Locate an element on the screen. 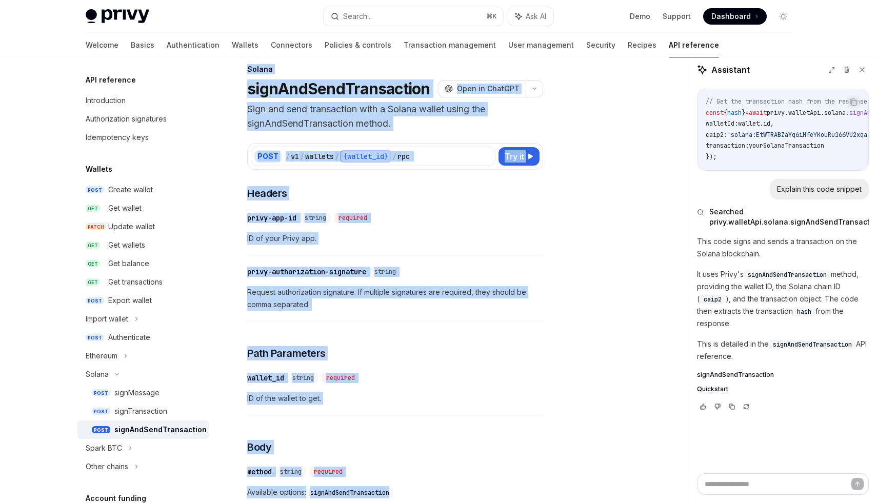 The image size is (877, 503). a: Connectors is located at coordinates (291, 45).